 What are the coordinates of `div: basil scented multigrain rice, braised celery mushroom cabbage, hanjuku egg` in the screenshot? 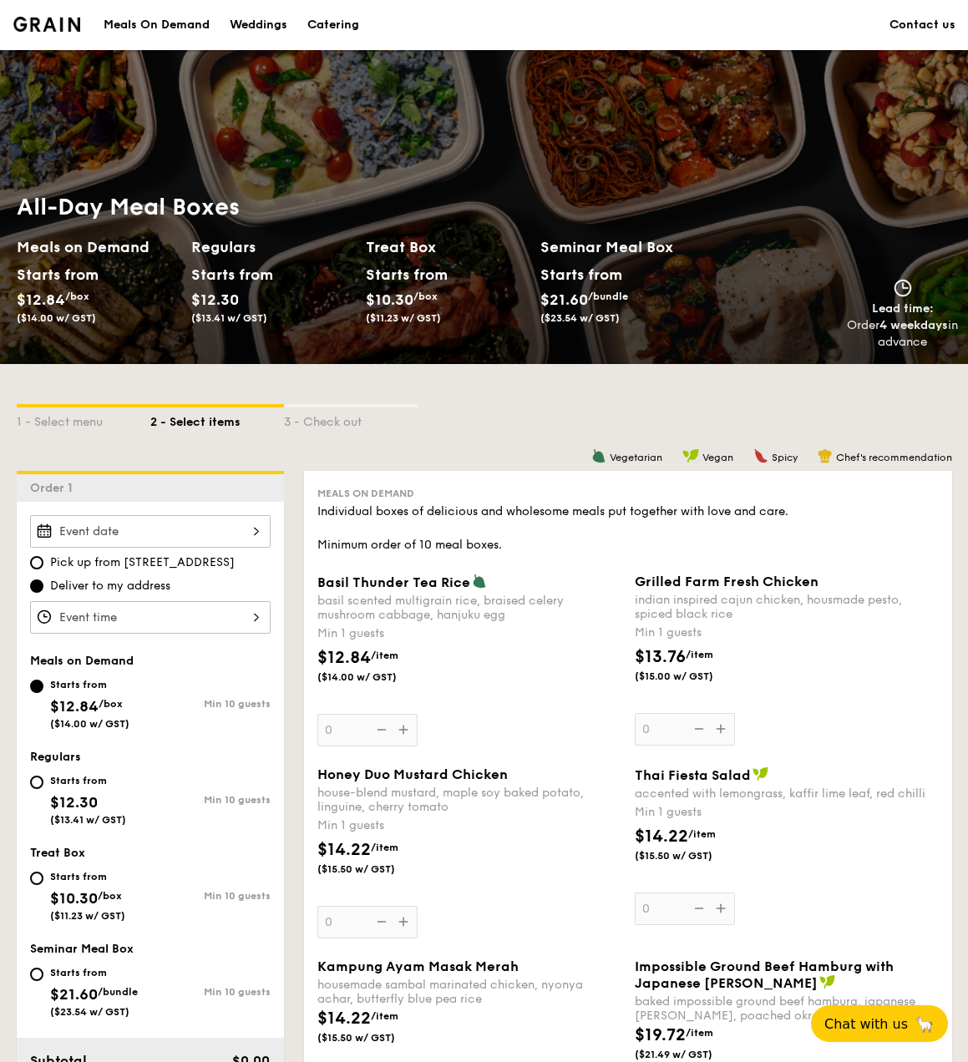 It's located at (469, 608).